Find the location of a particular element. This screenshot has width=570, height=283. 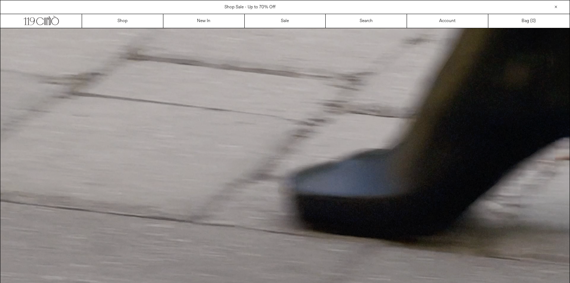

a: New In is located at coordinates (204, 21).